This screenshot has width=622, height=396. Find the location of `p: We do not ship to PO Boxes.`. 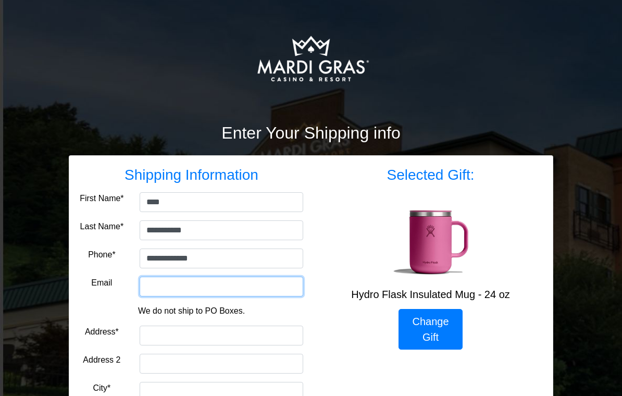

p: We do not ship to PO Boxes. is located at coordinates (191, 311).